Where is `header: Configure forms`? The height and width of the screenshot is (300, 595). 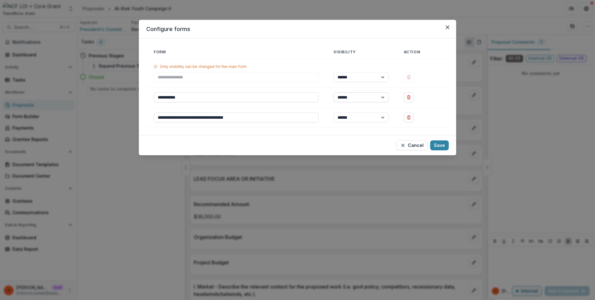 header: Configure forms is located at coordinates (298, 29).